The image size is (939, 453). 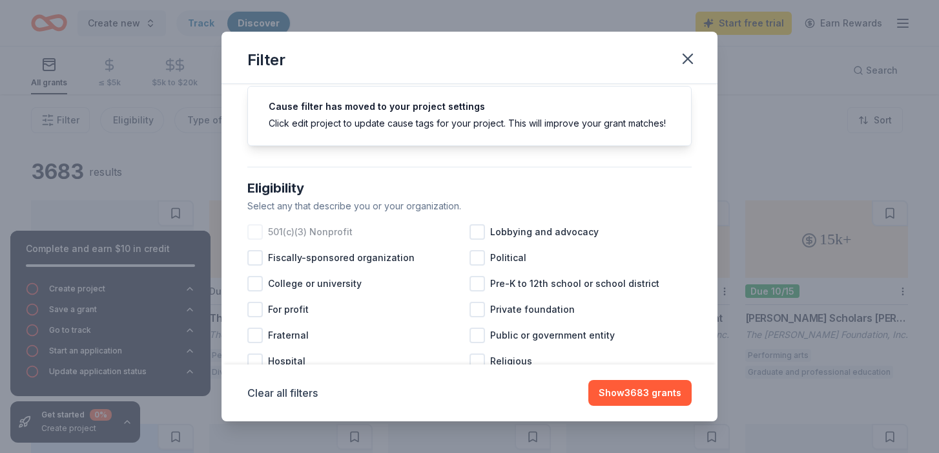 I want to click on span: Fraternal, so click(x=288, y=335).